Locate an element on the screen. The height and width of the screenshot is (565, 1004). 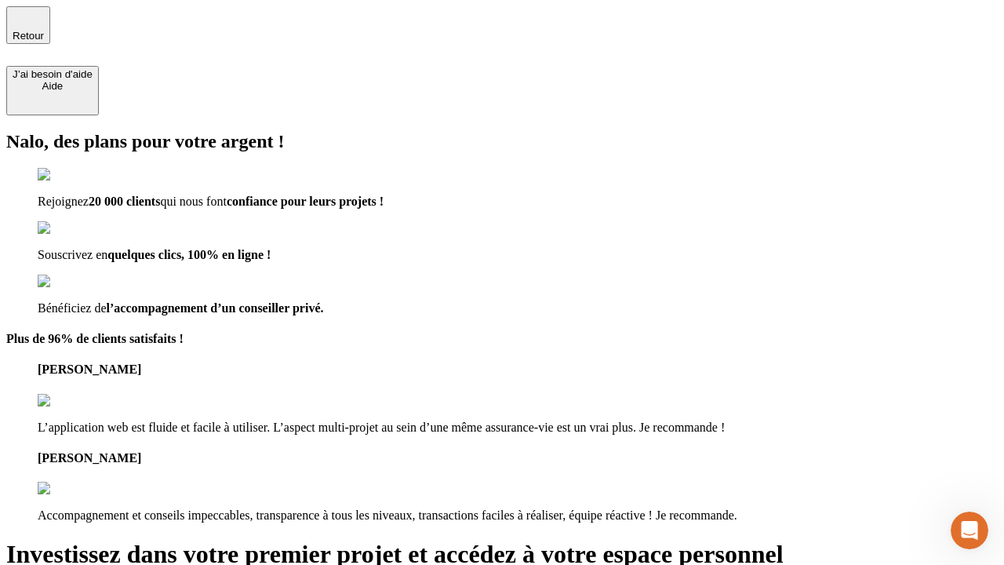
span: Retour is located at coordinates (28, 35).